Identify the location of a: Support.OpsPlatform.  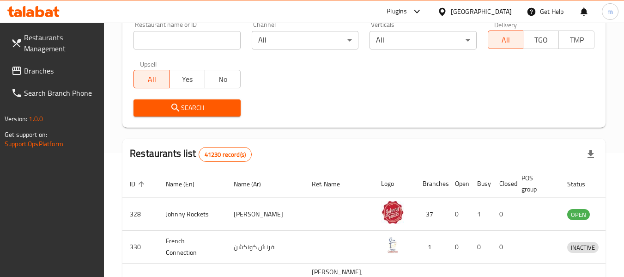
(34, 144).